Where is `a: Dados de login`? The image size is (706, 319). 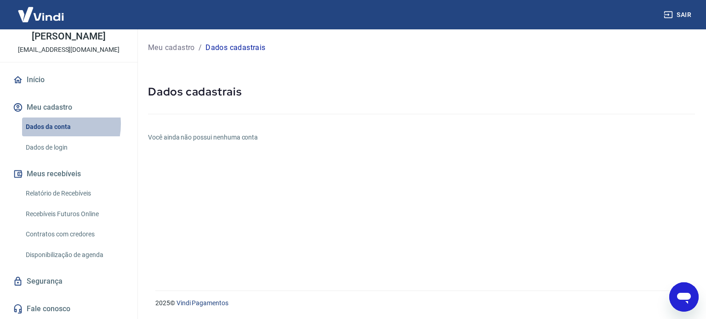
a: Dados de login is located at coordinates (74, 147).